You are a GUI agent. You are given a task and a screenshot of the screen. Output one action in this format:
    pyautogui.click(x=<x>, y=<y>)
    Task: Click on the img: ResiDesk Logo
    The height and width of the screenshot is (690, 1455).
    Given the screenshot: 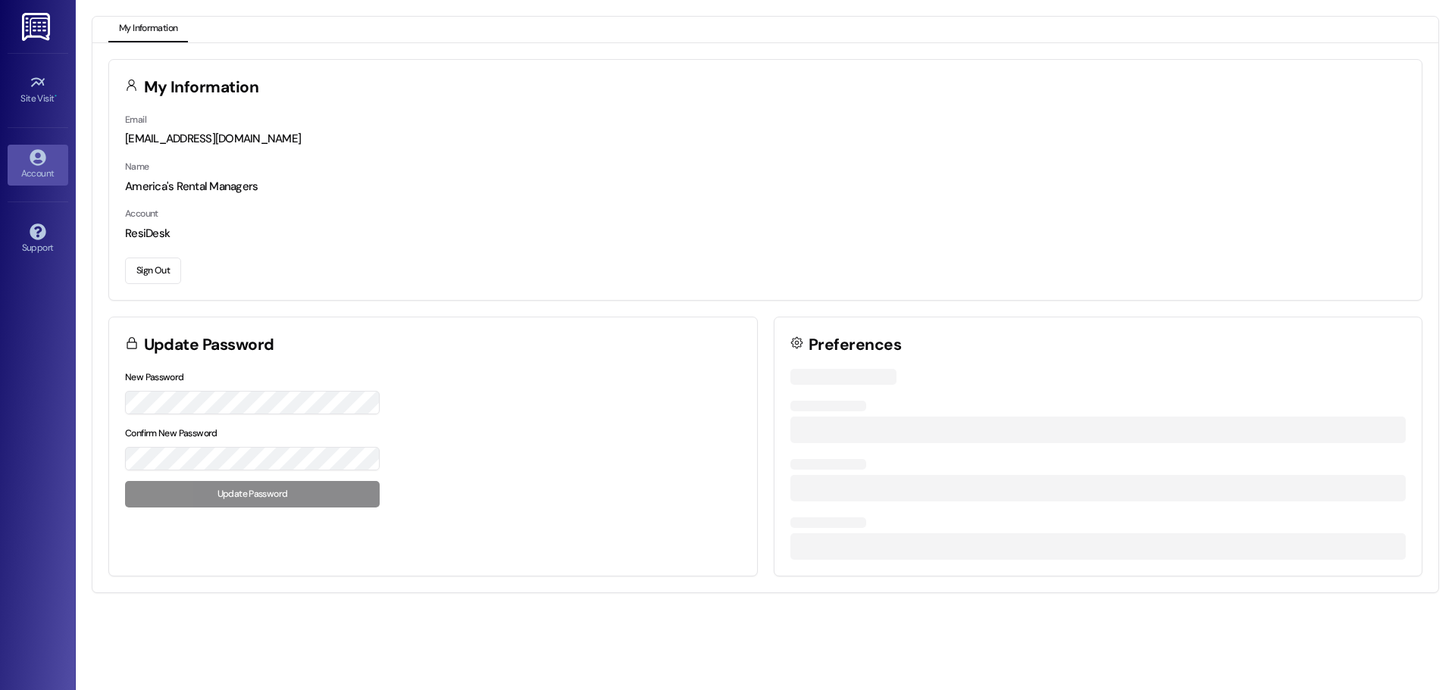 What is the action you would take?
    pyautogui.click(x=37, y=27)
    